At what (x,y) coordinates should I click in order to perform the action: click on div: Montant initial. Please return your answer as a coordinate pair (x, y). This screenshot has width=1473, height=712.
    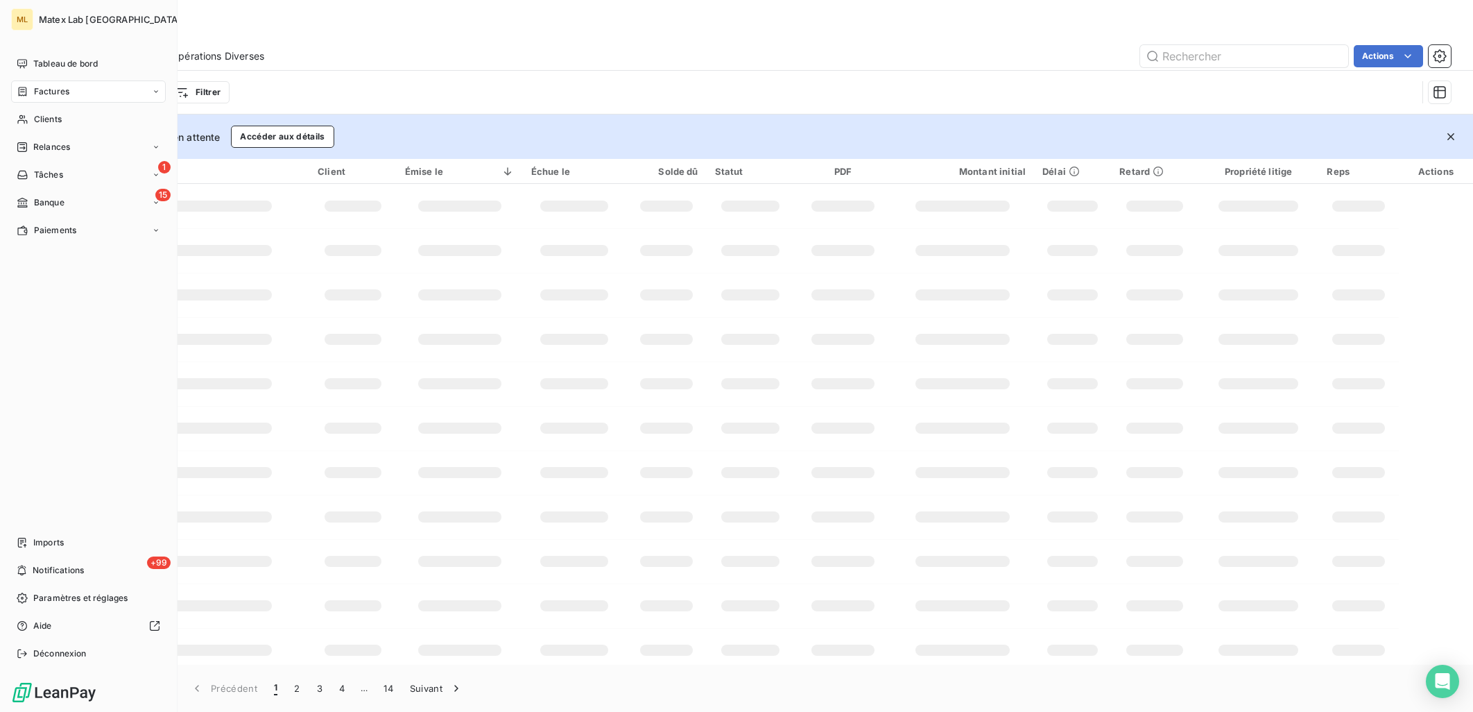
    Looking at the image, I should click on (963, 171).